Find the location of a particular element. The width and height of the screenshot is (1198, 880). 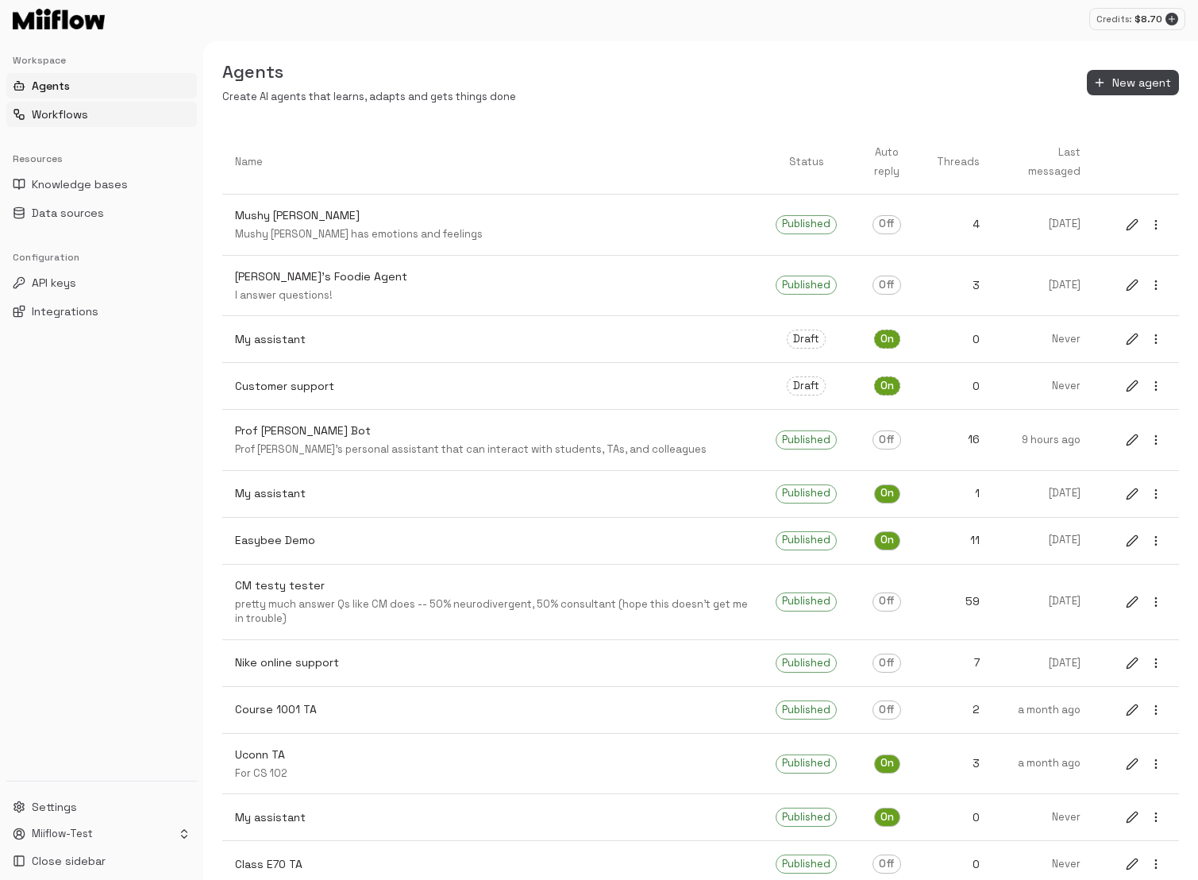

a: 7 is located at coordinates (958, 662).